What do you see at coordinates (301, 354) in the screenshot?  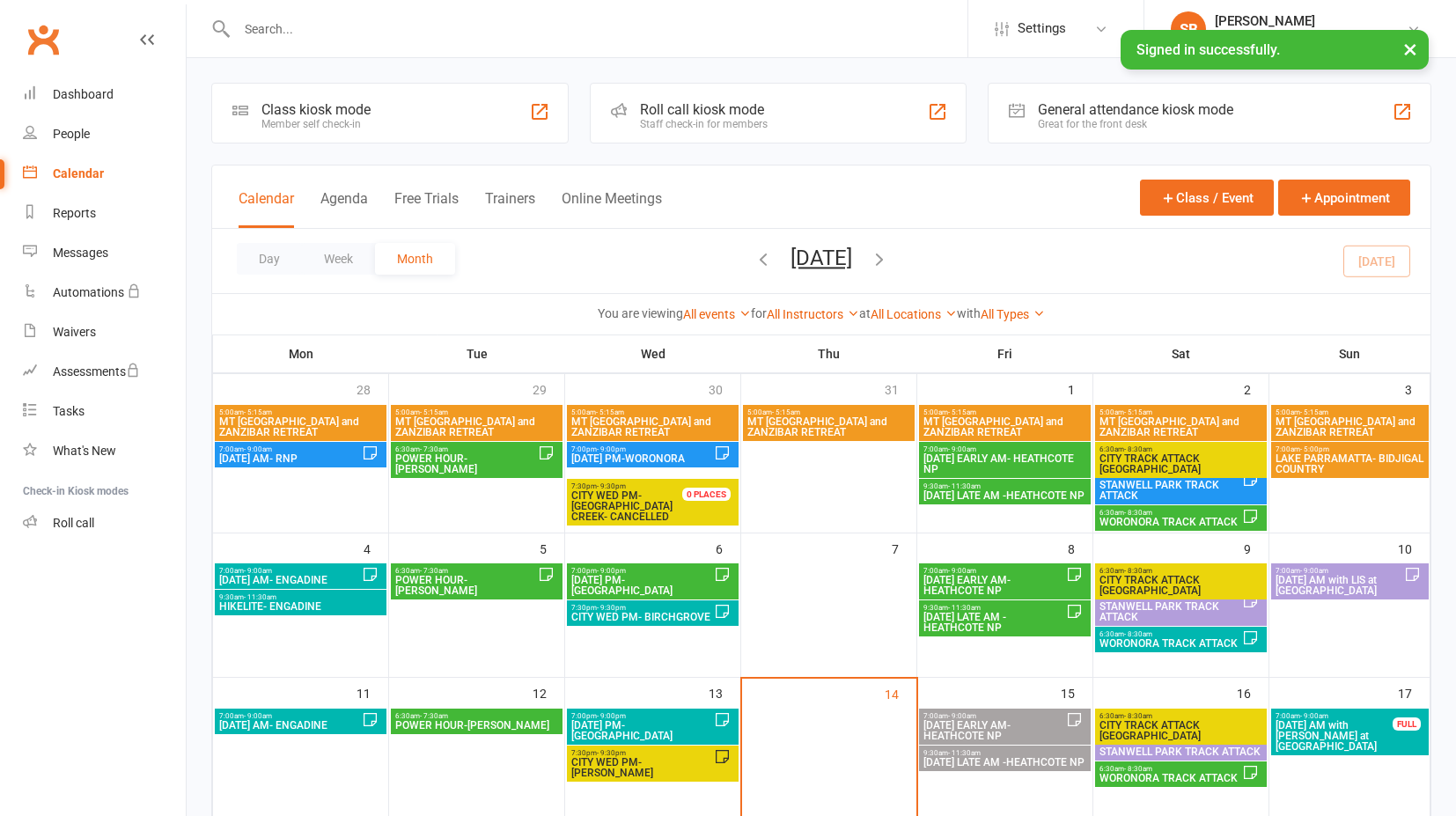 I see `th: Mon` at bounding box center [301, 354].